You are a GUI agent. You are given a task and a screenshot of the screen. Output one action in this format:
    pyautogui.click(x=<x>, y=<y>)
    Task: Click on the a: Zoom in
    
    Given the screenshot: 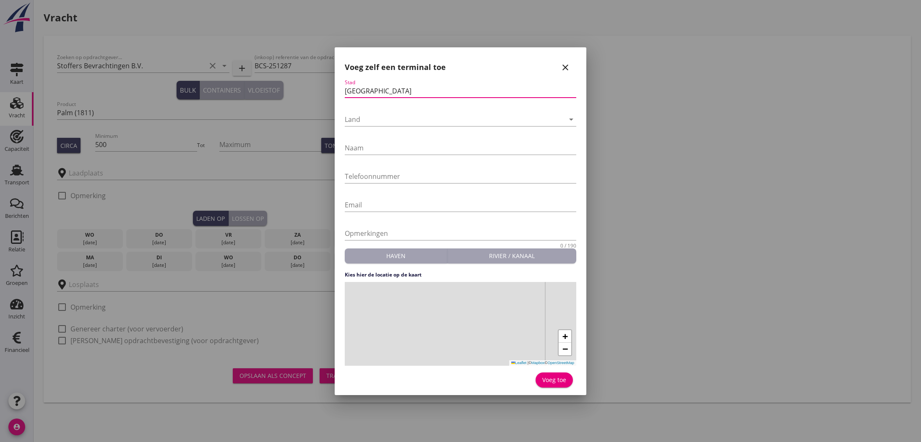 What is the action you would take?
    pyautogui.click(x=565, y=337)
    